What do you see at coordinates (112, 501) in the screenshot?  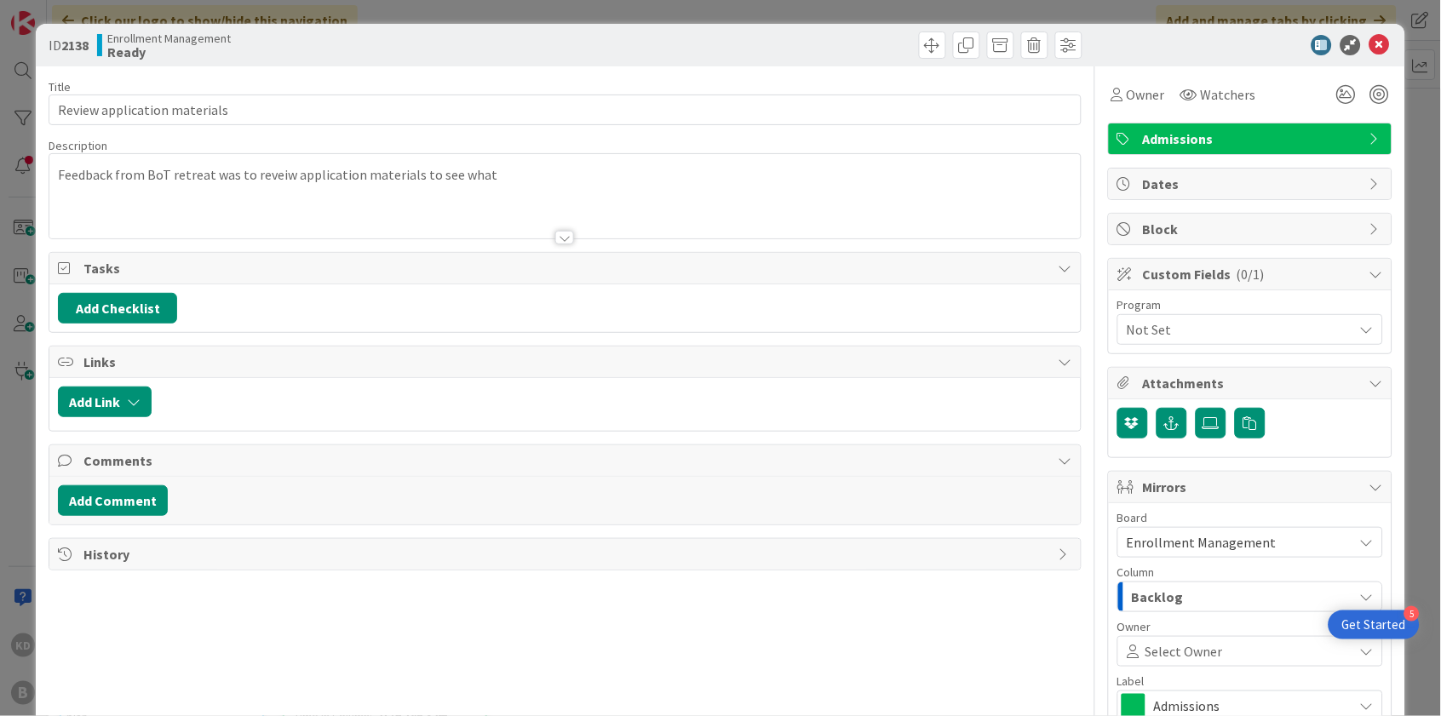 I see `button: Add Comment` at bounding box center [112, 501].